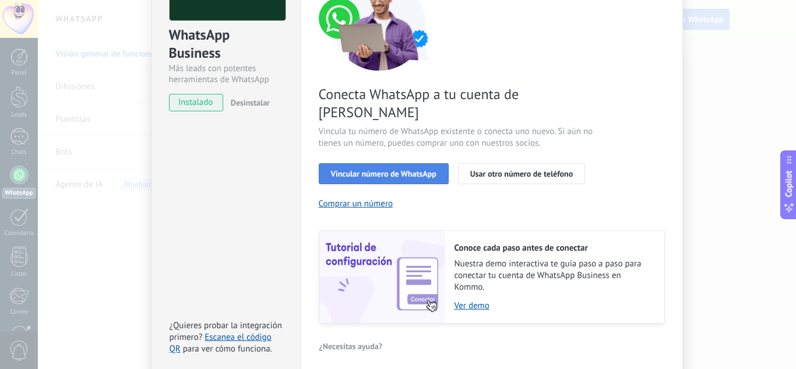  Describe the element at coordinates (250, 103) in the screenshot. I see `span: Desinstalar` at that location.